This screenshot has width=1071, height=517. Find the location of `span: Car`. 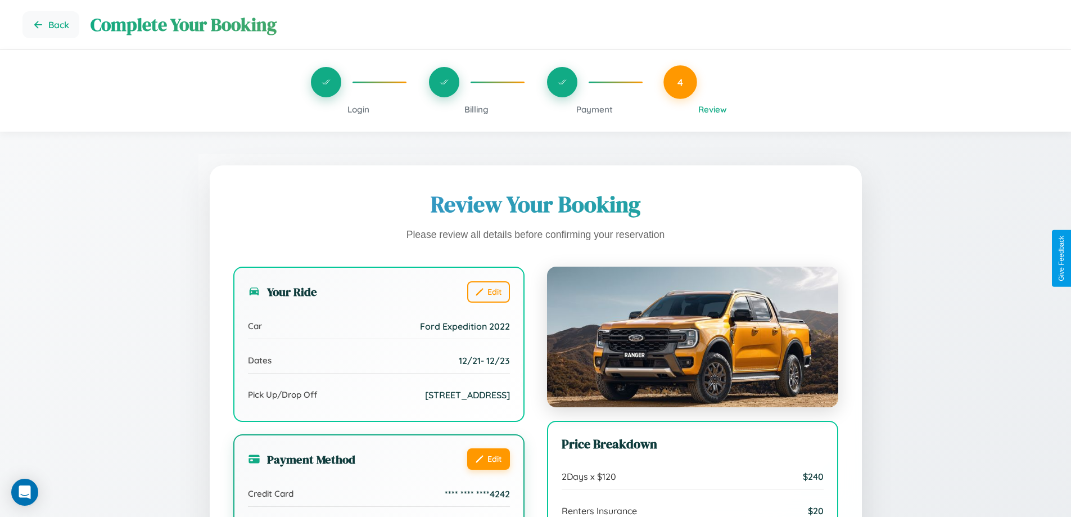

span: Car is located at coordinates (255, 326).